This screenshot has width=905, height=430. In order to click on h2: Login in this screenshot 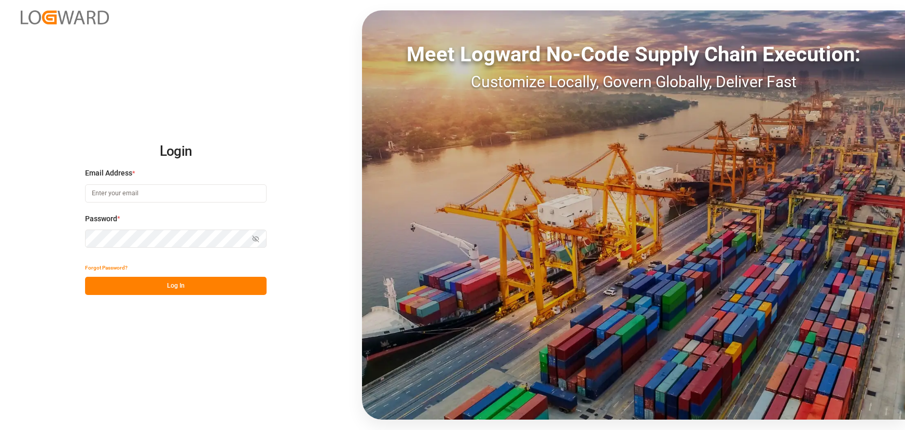, I will do `click(176, 152)`.